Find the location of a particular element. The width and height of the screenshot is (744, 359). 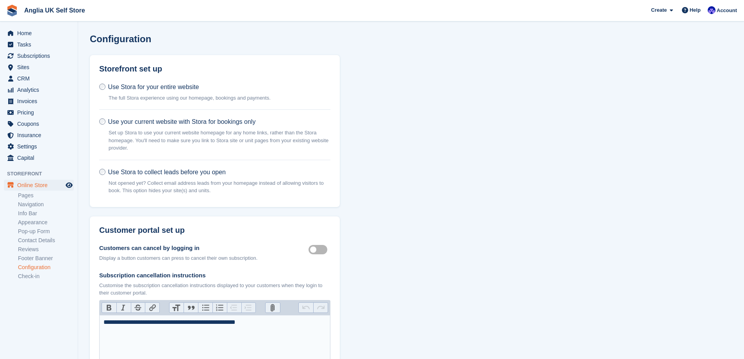

button: Bold is located at coordinates (109, 308).